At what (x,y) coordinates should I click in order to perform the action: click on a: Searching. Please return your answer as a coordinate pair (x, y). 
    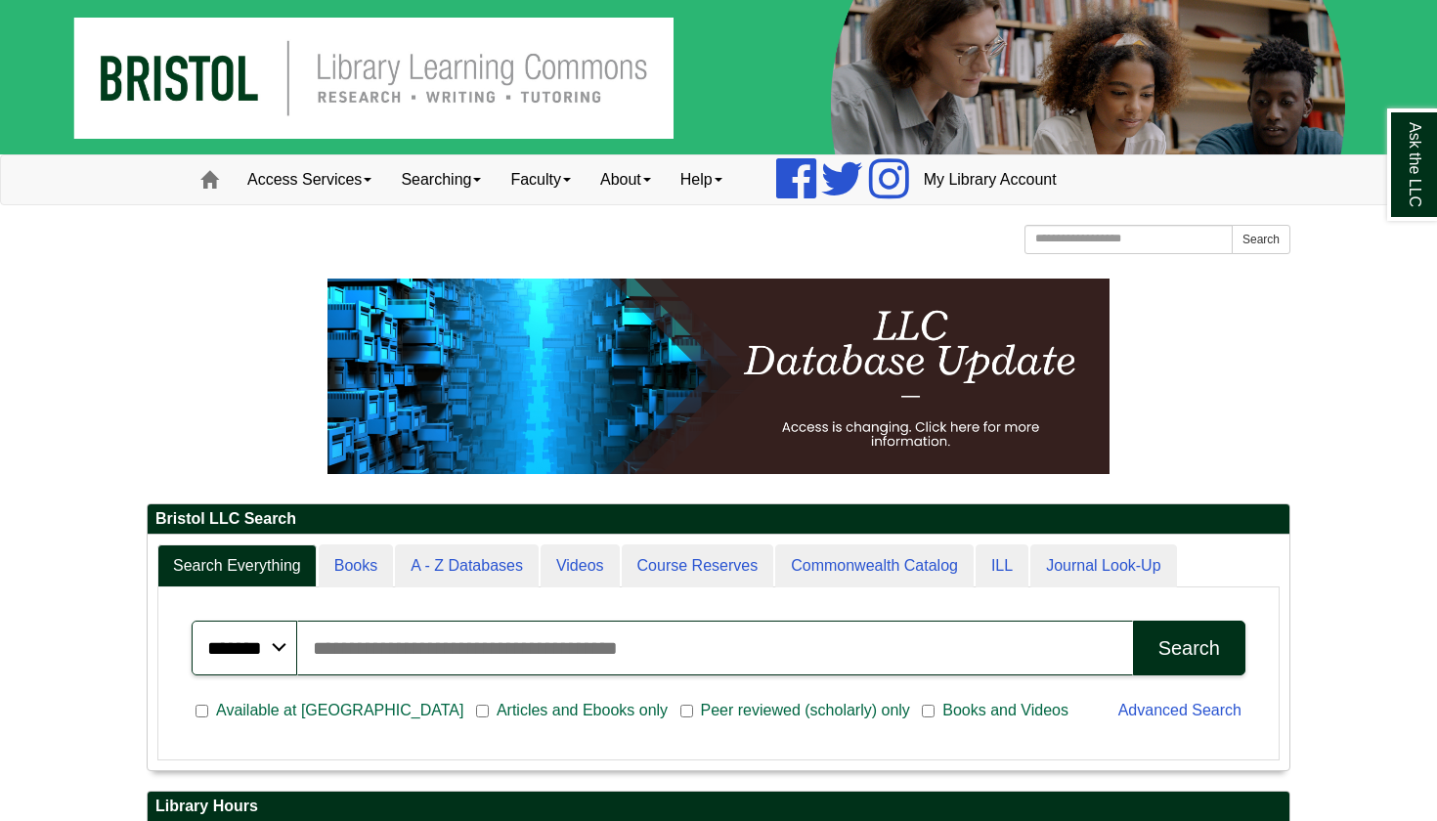
    Looking at the image, I should click on (441, 180).